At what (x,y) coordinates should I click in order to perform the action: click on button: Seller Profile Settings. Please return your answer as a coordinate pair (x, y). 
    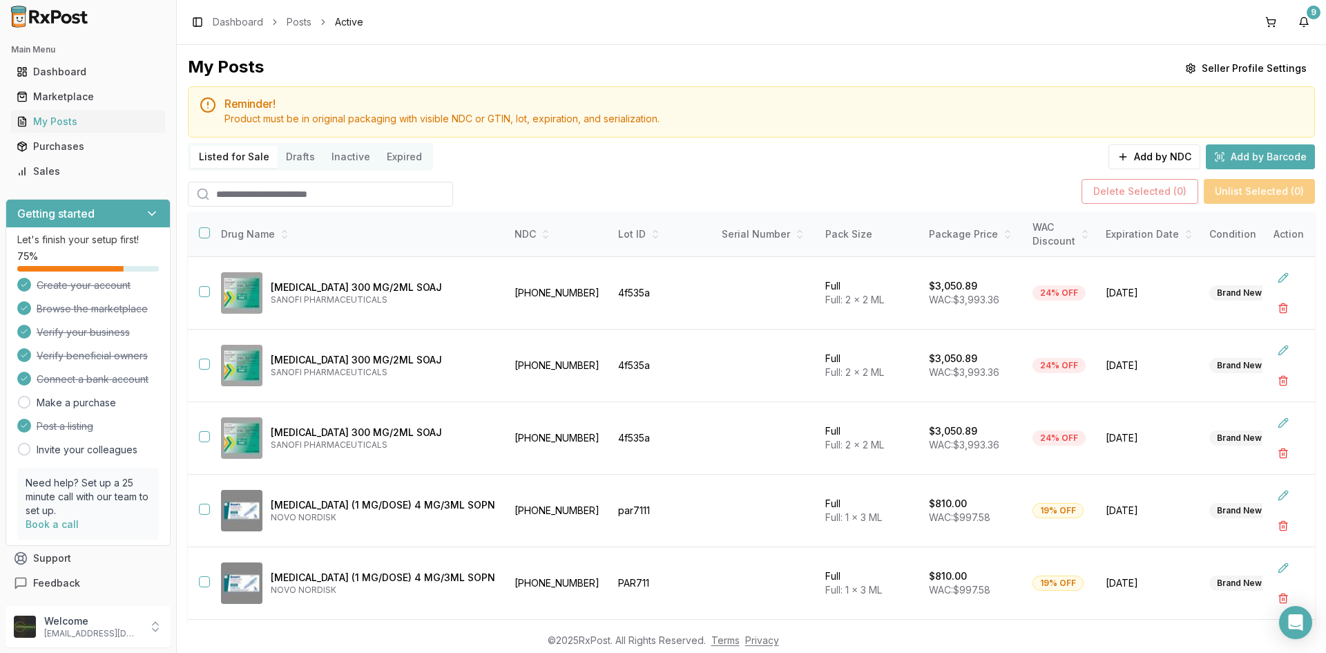
    Looking at the image, I should click on (1246, 68).